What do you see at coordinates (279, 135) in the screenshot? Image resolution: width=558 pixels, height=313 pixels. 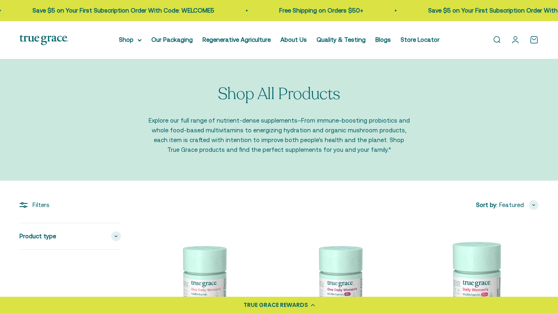 I see `p: Explore our full range of nutrient-dense supplements–From immune-boosting probiotics and whole fo...` at bounding box center [279, 135].